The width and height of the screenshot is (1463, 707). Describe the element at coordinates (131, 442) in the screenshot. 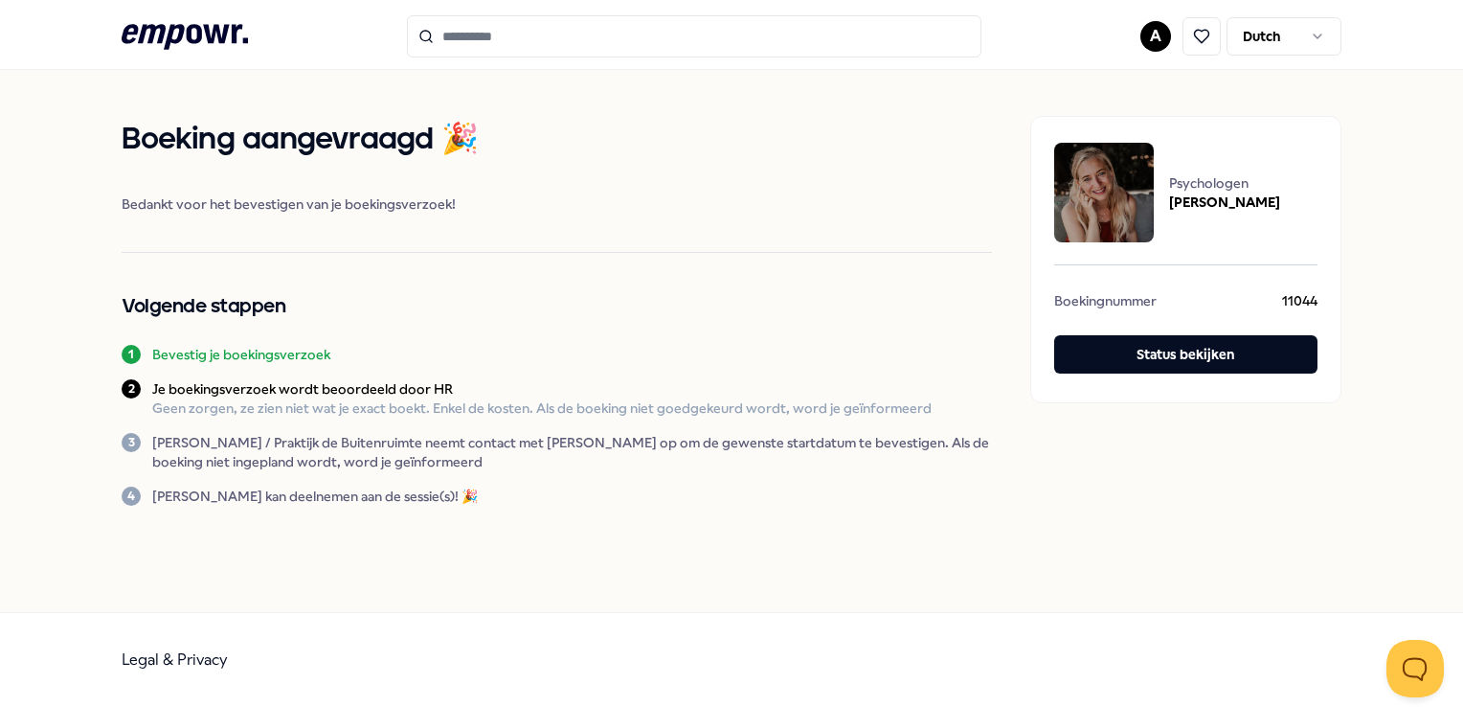

I see `div: 3` at that location.